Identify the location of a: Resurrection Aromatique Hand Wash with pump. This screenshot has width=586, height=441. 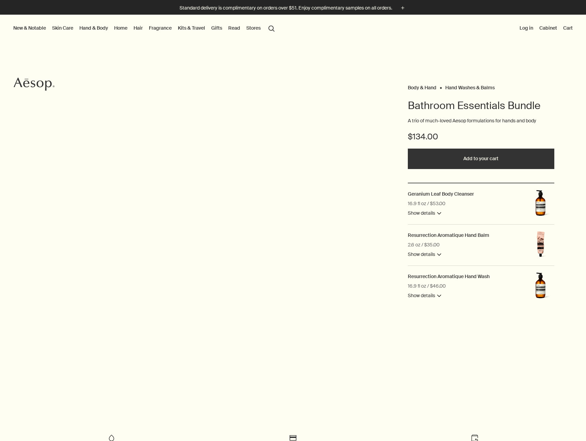
(541, 286).